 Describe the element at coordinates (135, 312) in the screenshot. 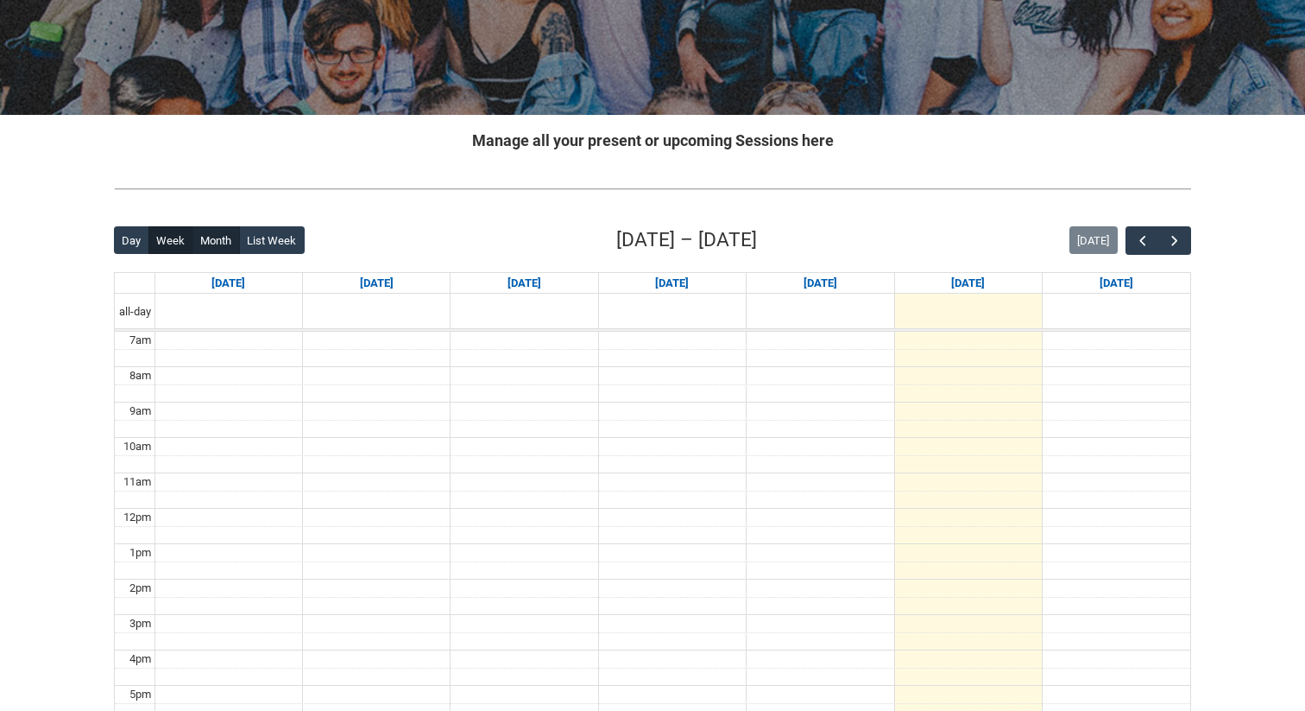

I see `span: all-day` at that location.